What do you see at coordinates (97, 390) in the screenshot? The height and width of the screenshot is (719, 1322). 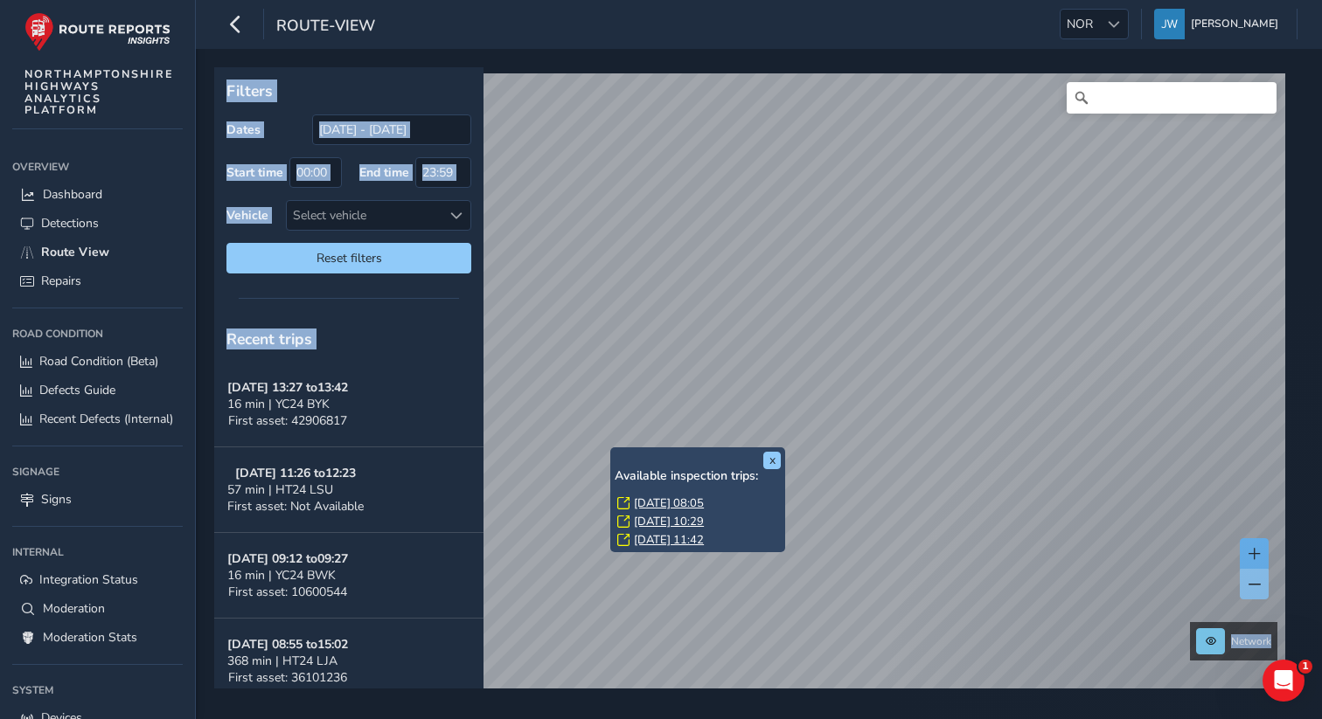 I see `a: Defects Guide` at bounding box center [97, 390].